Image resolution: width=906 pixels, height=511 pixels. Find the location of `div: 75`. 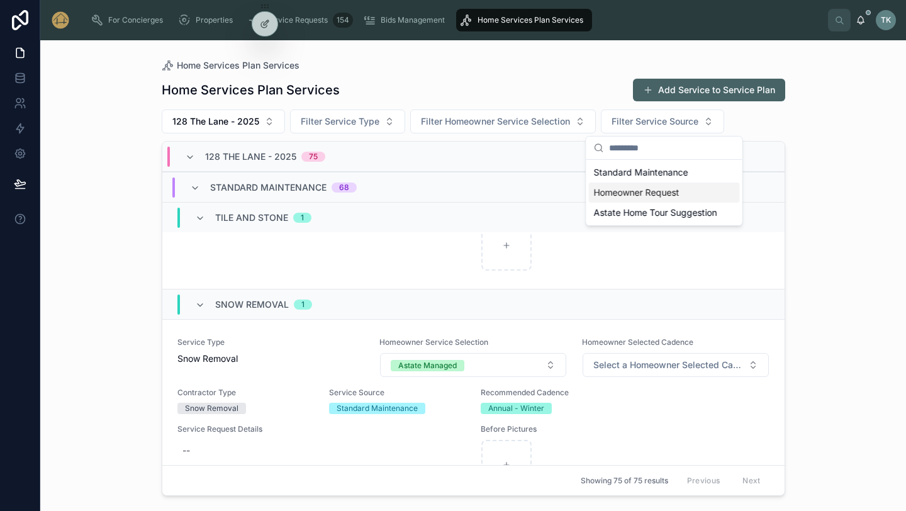

div: 75 is located at coordinates (313, 157).